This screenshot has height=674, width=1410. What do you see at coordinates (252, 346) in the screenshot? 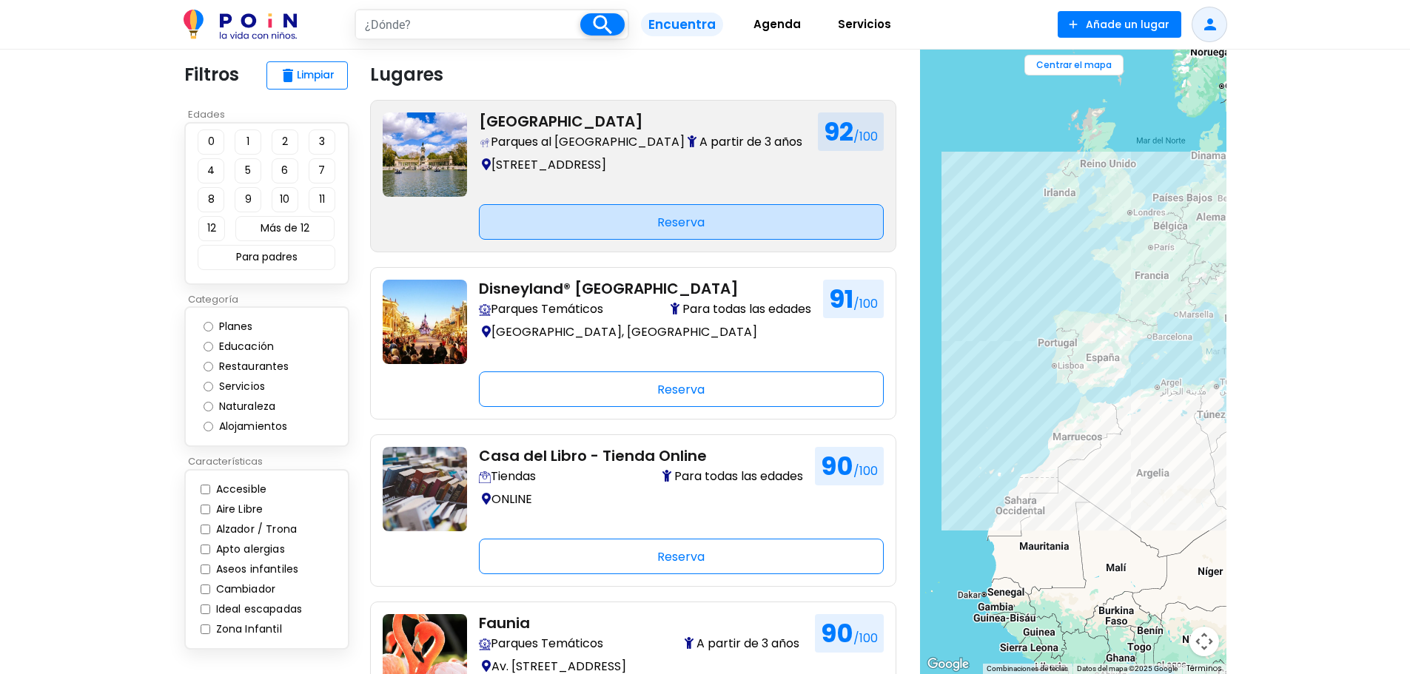
I see `label: Educación` at bounding box center [252, 346].